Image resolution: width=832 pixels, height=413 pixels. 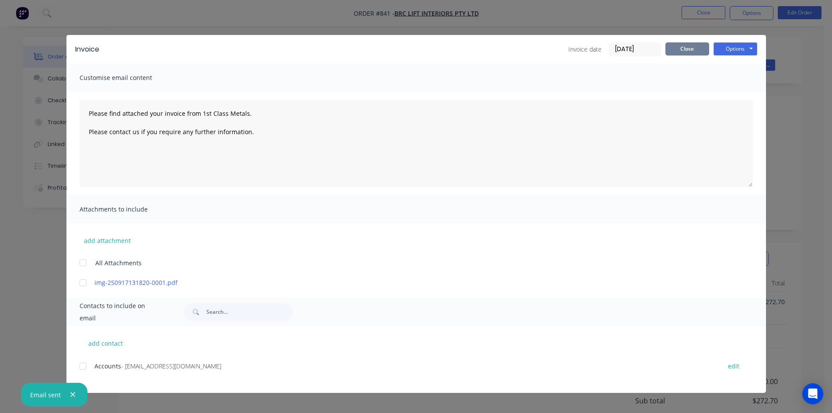 I want to click on textarea: Please find attached your invoice from 1st Class Metals. Please contact us if you require any fur..., so click(x=416, y=143).